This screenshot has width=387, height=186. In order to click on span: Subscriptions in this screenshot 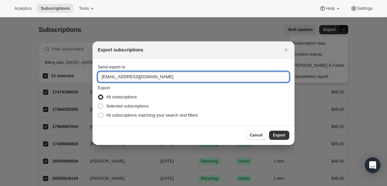, I will do `click(55, 8)`.